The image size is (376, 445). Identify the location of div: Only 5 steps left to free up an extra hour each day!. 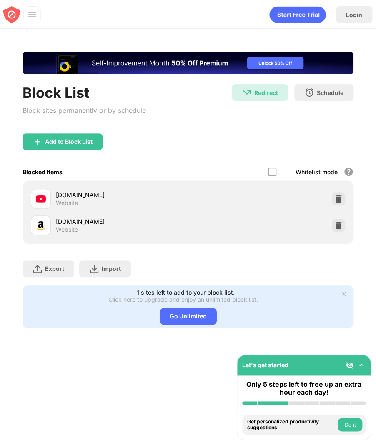
(304, 388).